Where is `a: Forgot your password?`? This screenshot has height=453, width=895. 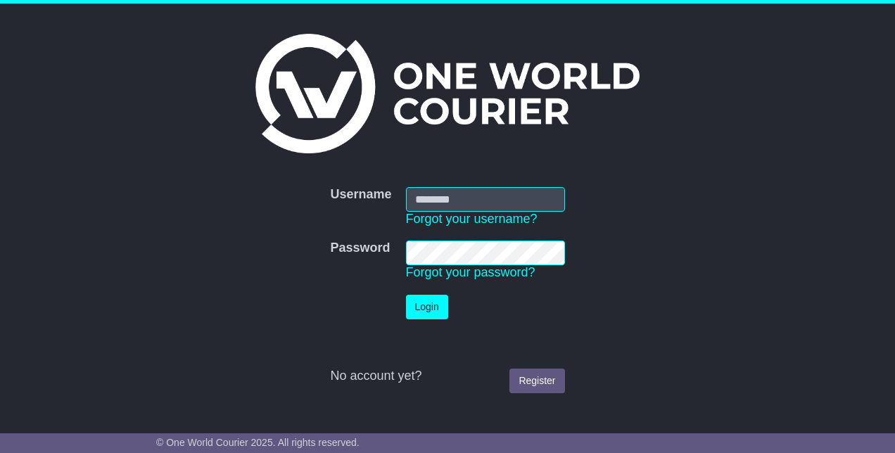
a: Forgot your password? is located at coordinates (471, 272).